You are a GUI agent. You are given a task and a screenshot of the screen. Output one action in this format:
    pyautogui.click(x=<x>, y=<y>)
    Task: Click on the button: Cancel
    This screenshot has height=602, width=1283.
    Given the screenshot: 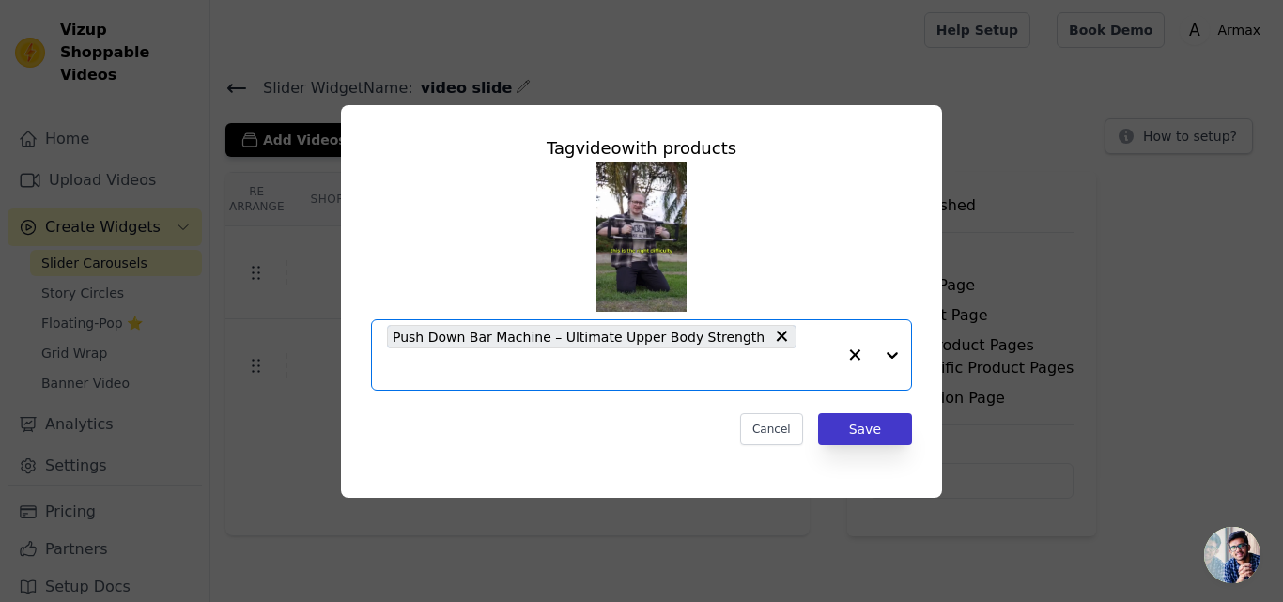 What is the action you would take?
    pyautogui.click(x=771, y=429)
    